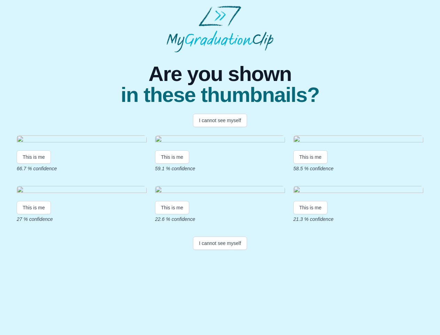 The width and height of the screenshot is (440, 335). I want to click on p: 21.3 % confidence, so click(358, 219).